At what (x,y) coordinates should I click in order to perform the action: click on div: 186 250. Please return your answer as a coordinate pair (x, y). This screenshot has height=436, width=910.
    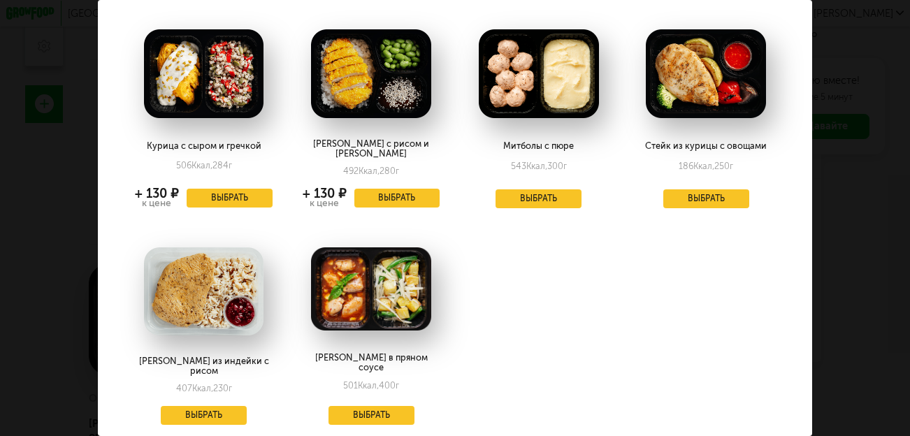
    Looking at the image, I should click on (706, 167).